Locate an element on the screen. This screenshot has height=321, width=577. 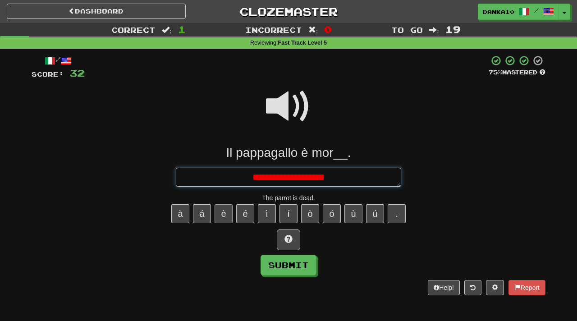
span: 75 % is located at coordinates (495, 72).